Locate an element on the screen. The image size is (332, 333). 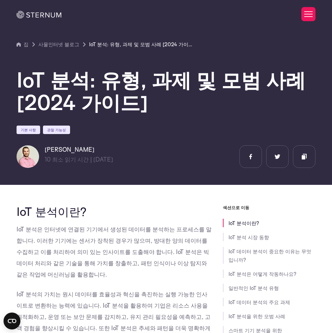
a: 사물인터넷 블로그 is located at coordinates (59, 44).